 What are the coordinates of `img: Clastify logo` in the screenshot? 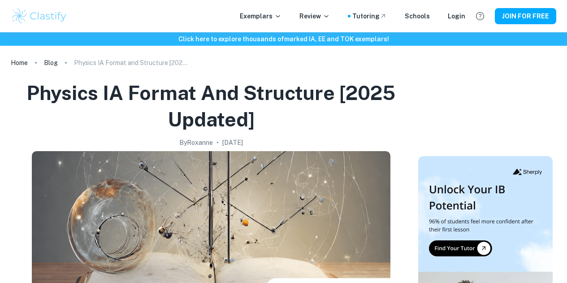 It's located at (39, 16).